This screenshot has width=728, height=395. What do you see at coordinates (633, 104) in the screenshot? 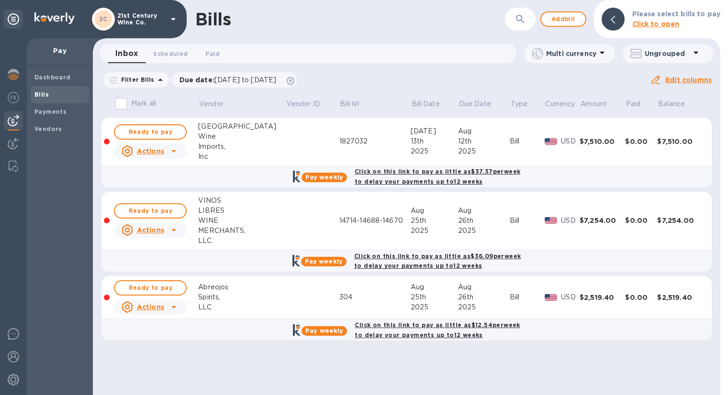
I see `p: Paid` at bounding box center [633, 104].